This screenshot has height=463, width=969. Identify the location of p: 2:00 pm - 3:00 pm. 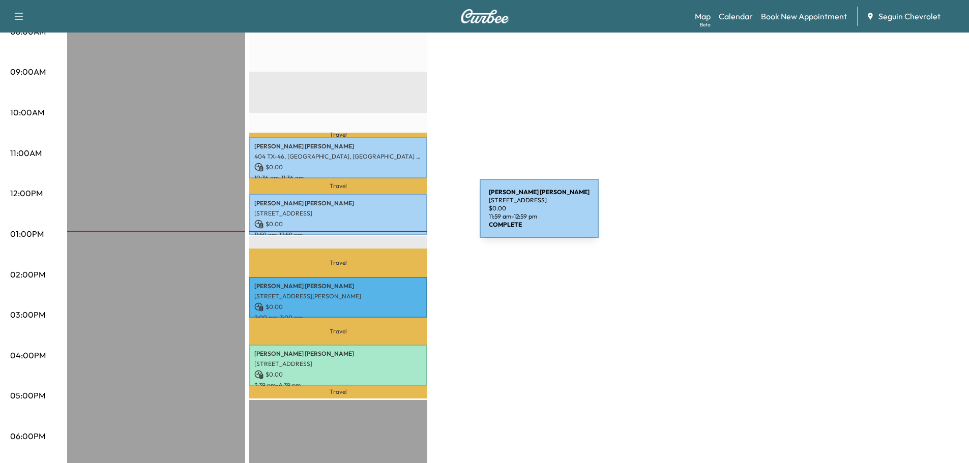
(338, 318).